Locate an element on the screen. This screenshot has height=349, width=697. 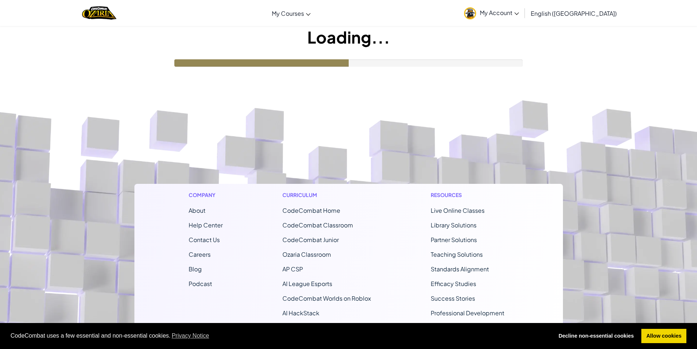
a: AI HackStack is located at coordinates (301, 313).